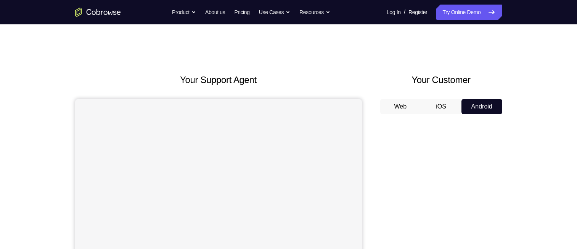 This screenshot has height=249, width=577. What do you see at coordinates (393, 12) in the screenshot?
I see `a: Log In` at bounding box center [393, 12].